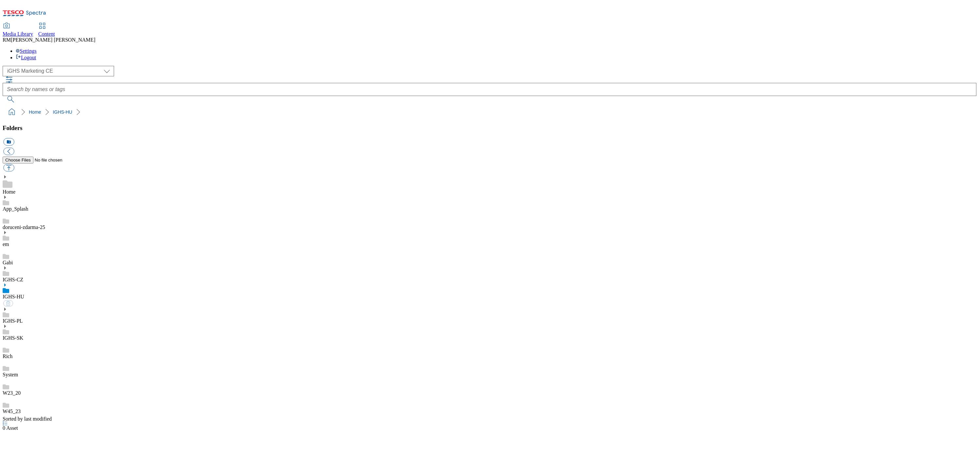  Describe the element at coordinates (11, 393) in the screenshot. I see `a: W23_20` at that location.